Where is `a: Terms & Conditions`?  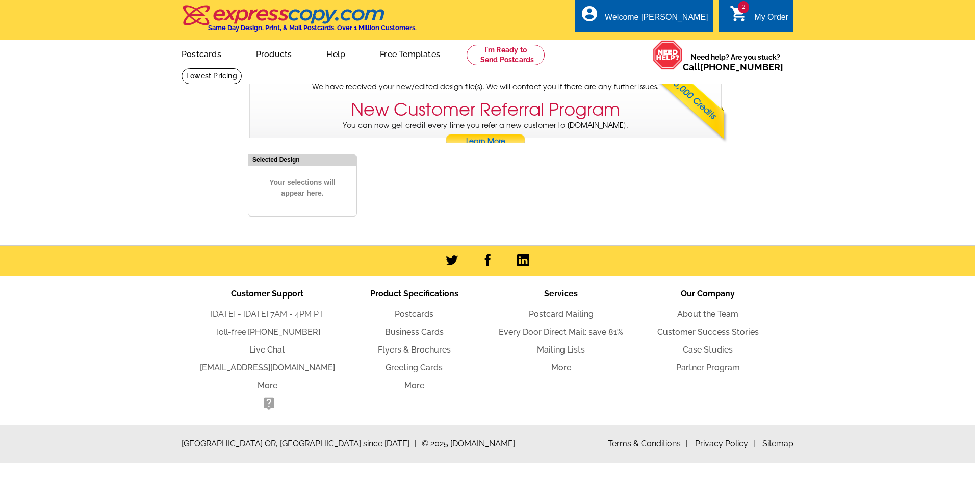 a: Terms & Conditions is located at coordinates (648, 444).